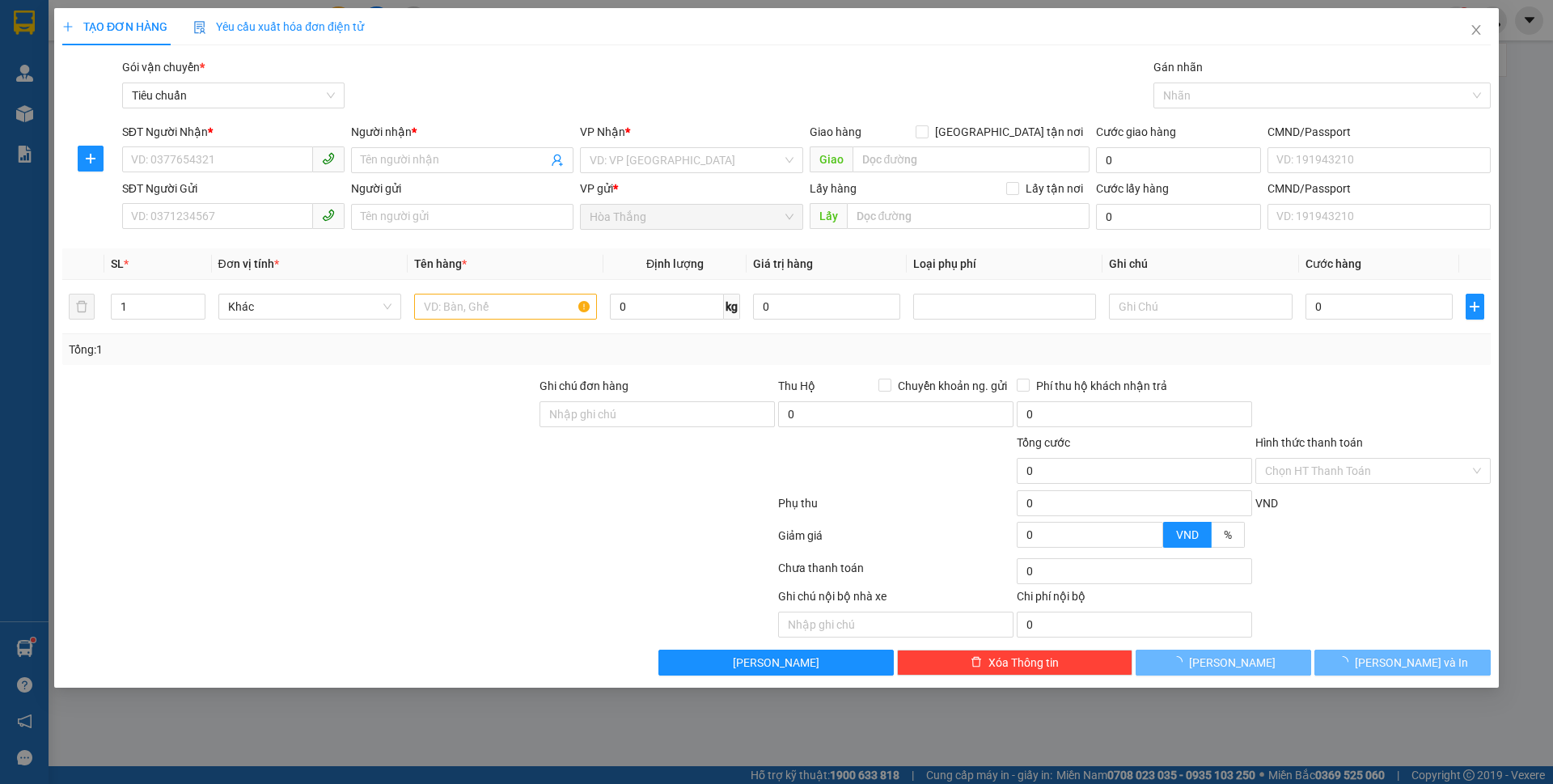  What do you see at coordinates (836, 132) in the screenshot?
I see `span: Giao hàng` at bounding box center [836, 132].